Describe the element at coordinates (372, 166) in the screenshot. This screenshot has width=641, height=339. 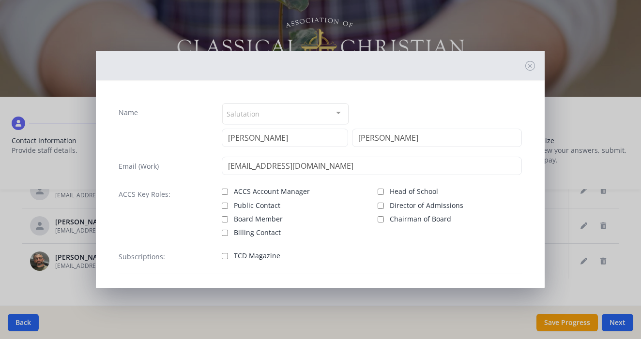
I see `input: contact@site.com` at that location.